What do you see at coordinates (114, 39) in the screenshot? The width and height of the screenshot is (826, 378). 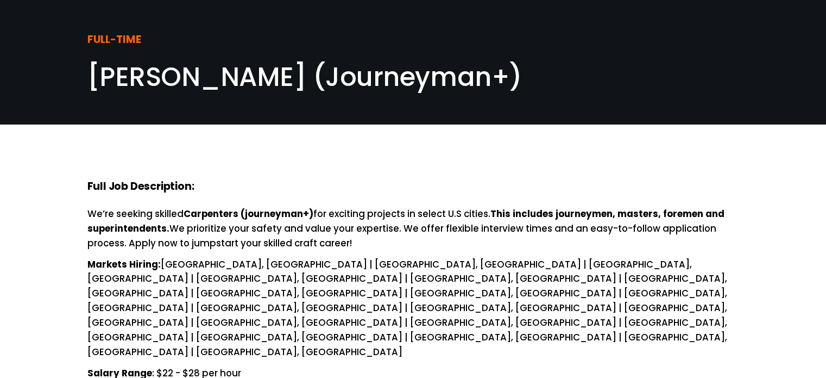 I see `strong: FULL-TIME` at bounding box center [114, 39].